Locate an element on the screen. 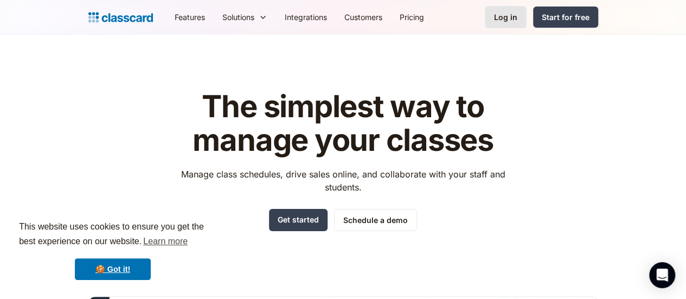 The image size is (686, 299). a: Start for free is located at coordinates (565, 17).